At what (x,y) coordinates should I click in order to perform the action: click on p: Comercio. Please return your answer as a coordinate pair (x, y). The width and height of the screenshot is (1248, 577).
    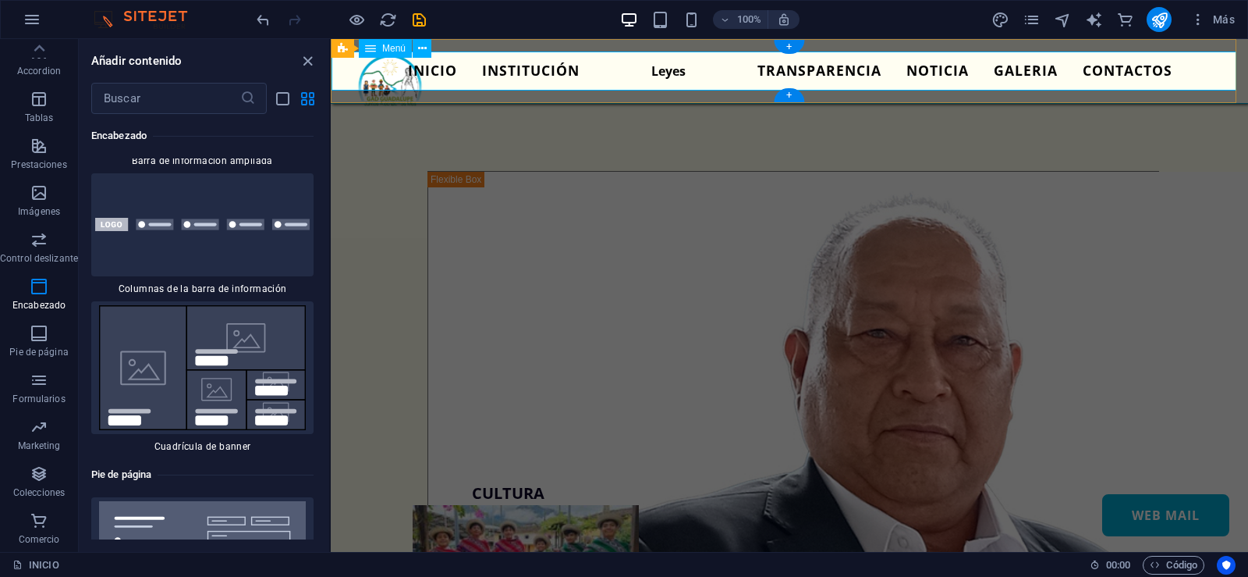
    Looking at the image, I should click on (39, 539).